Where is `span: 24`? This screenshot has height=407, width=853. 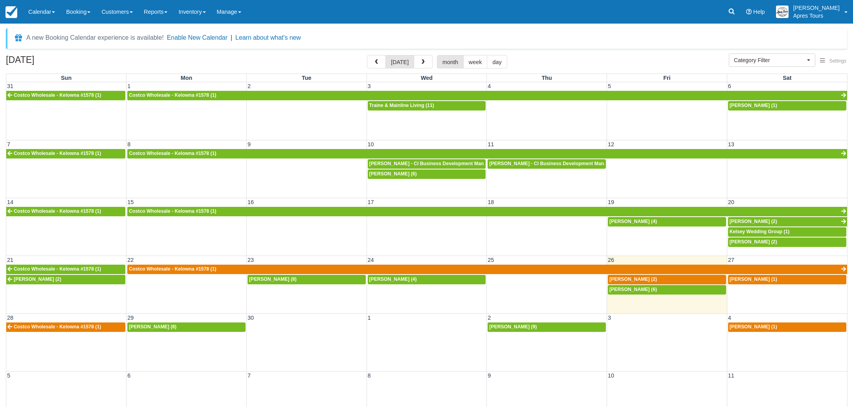
span: 24 is located at coordinates (371, 260).